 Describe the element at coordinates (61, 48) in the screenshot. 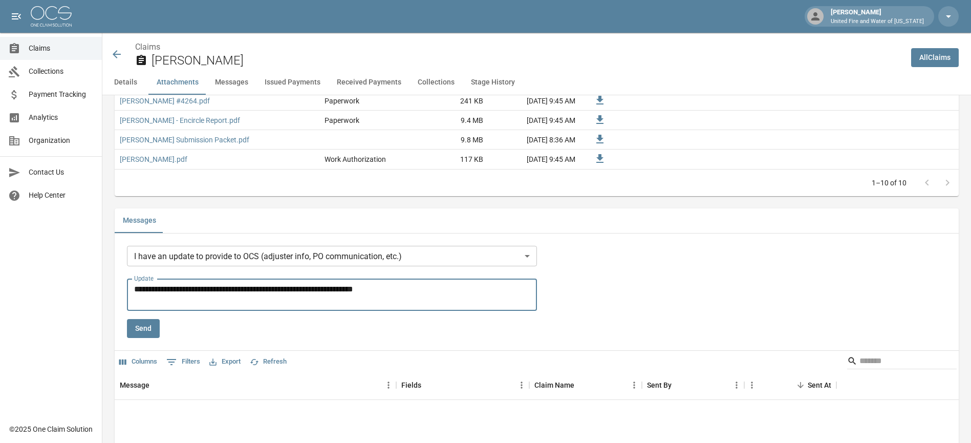

I see `span: Claims` at that location.